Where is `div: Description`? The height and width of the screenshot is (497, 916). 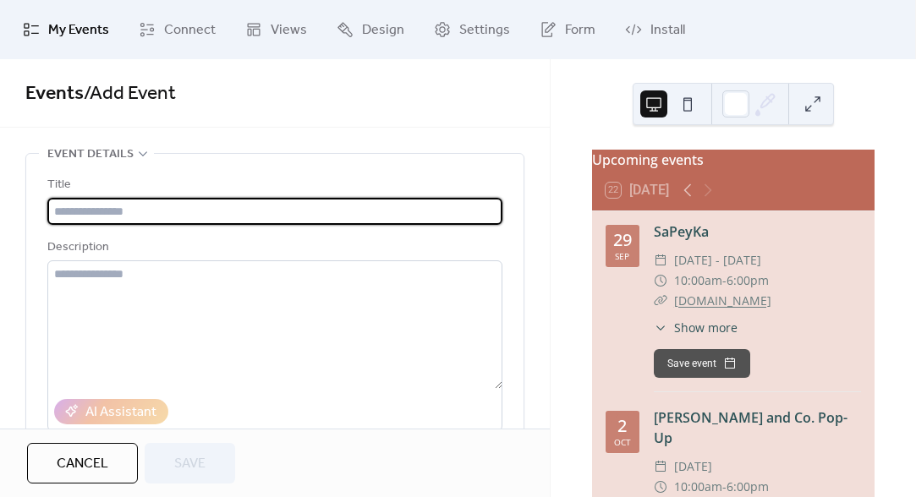 div: Description is located at coordinates (273, 248).